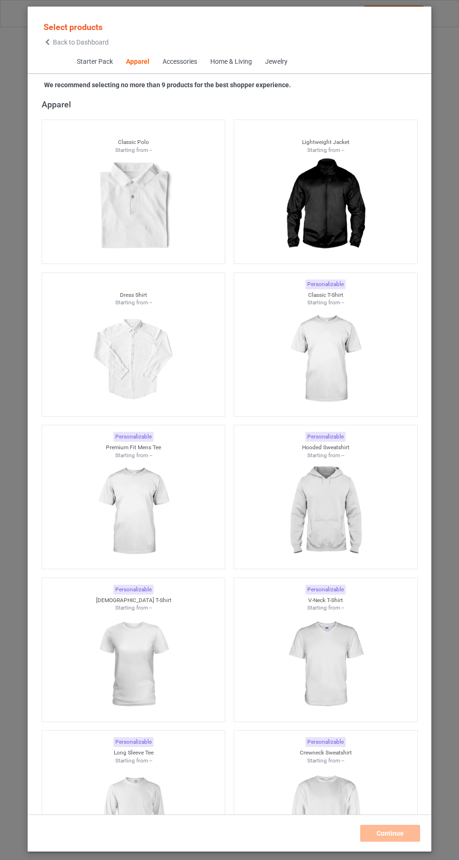 This screenshot has width=459, height=860. Describe the element at coordinates (134, 142) in the screenshot. I see `div: Classic Polo` at that location.